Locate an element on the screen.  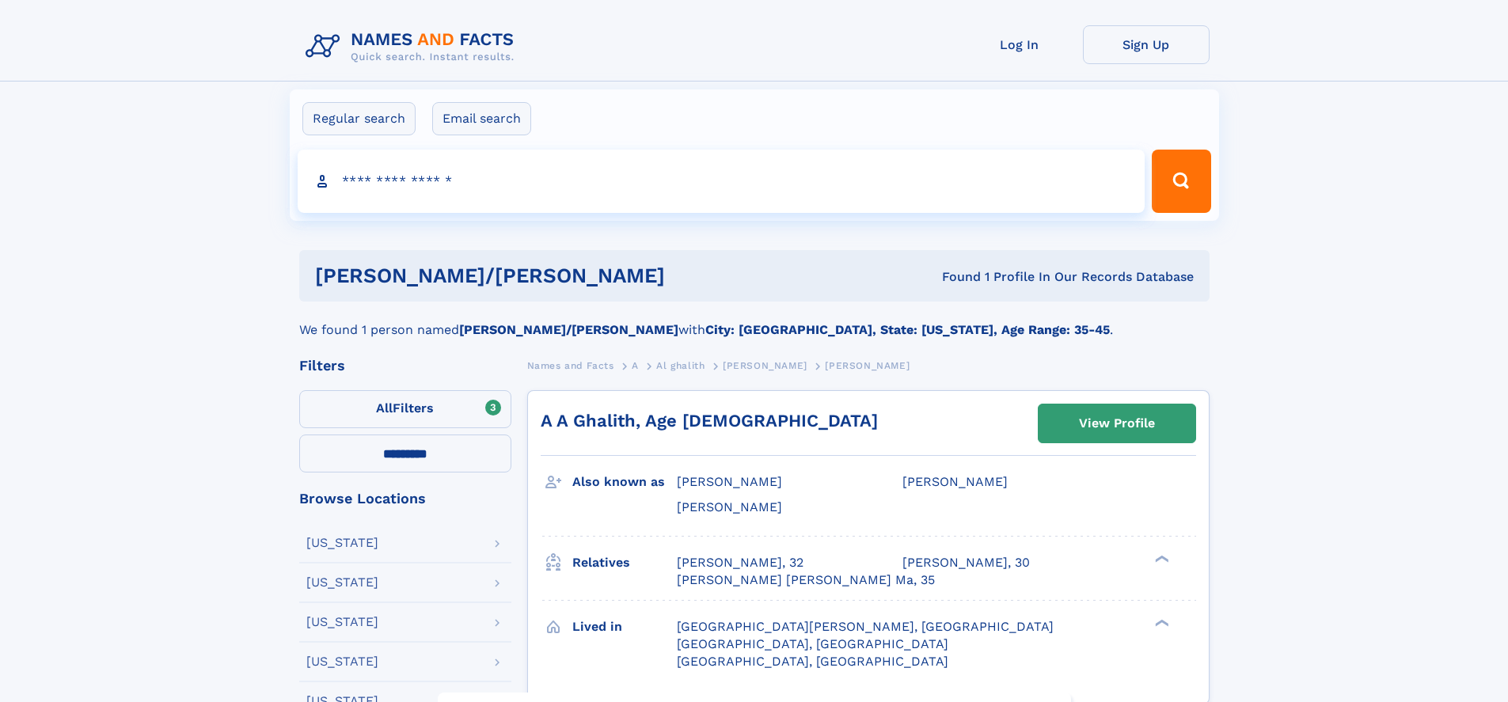
span: Al ghalith is located at coordinates (680, 366).